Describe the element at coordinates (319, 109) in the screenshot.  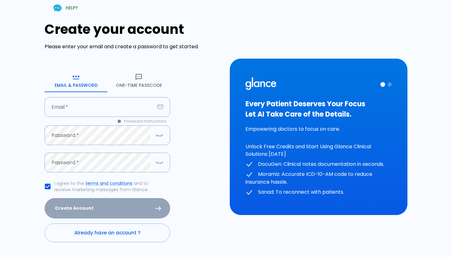
I see `h3: Every Patient Deserves Your Focus Let AI Take Care of the Details.` at that location.